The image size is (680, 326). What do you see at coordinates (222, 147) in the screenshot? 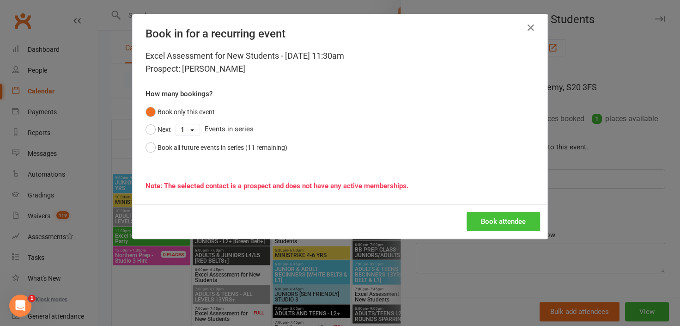
I see `div: Book all future events in series (11 remaining)` at bounding box center [222, 147].